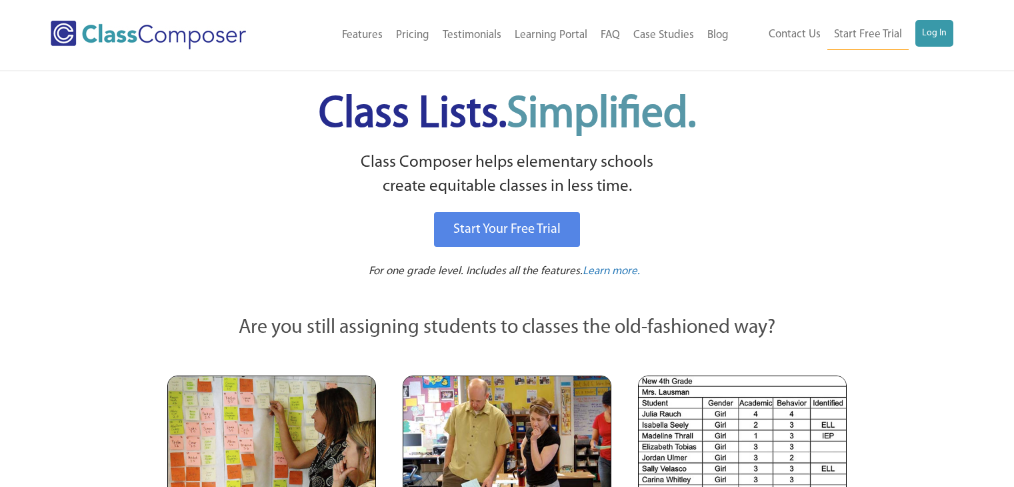  Describe the element at coordinates (472, 35) in the screenshot. I see `a: Testimonials` at that location.